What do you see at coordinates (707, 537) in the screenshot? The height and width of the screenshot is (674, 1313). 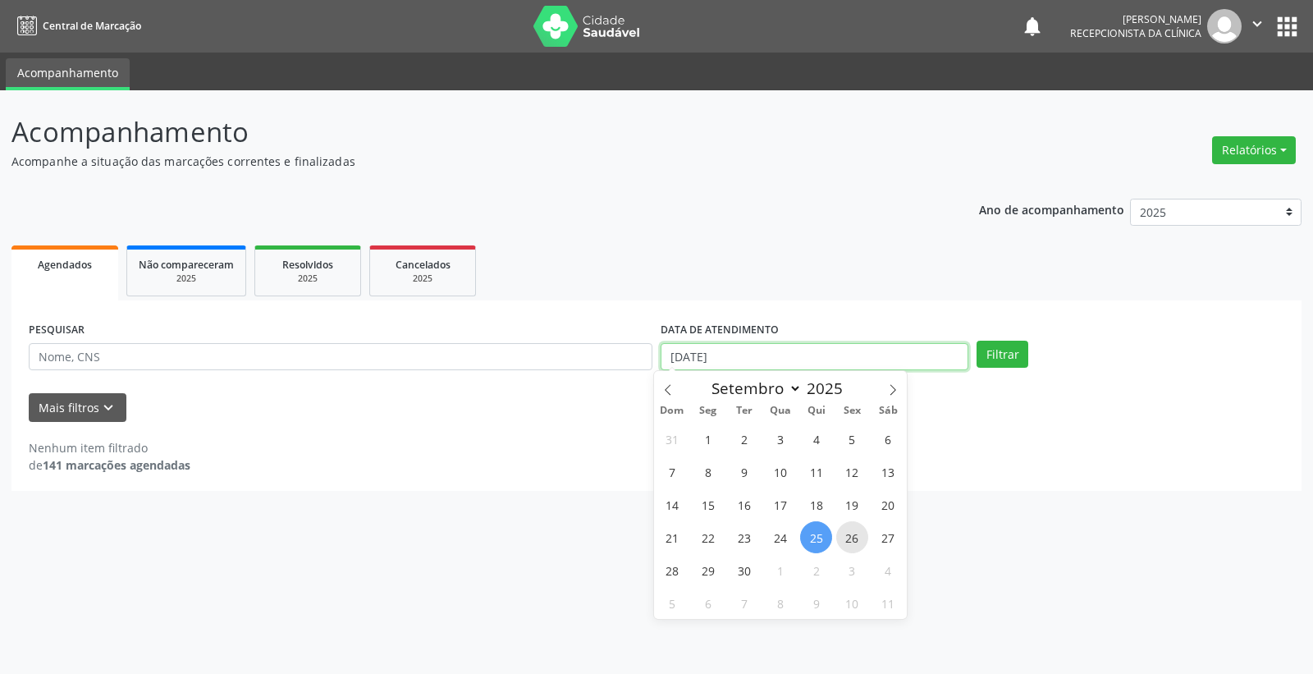 I see `span: Setembro 22, 2025` at bounding box center [707, 537].